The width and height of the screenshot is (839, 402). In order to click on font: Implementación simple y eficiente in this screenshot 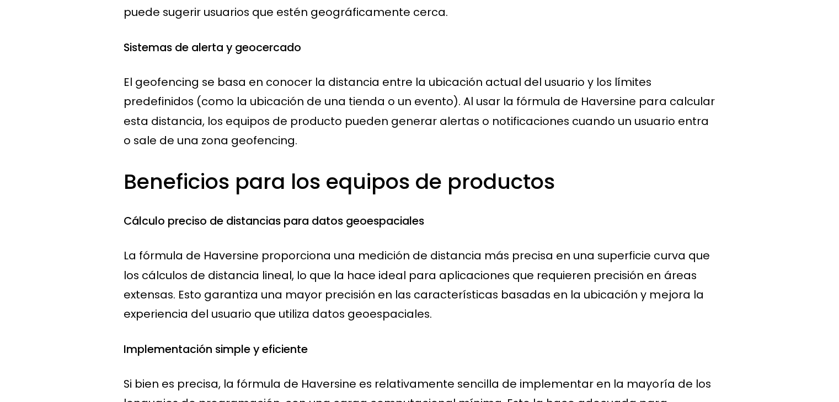, I will do `click(216, 350)`.